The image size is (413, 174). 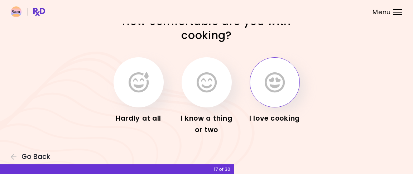 What do you see at coordinates (28, 12) in the screenshot?
I see `img: RxDiet` at bounding box center [28, 12].